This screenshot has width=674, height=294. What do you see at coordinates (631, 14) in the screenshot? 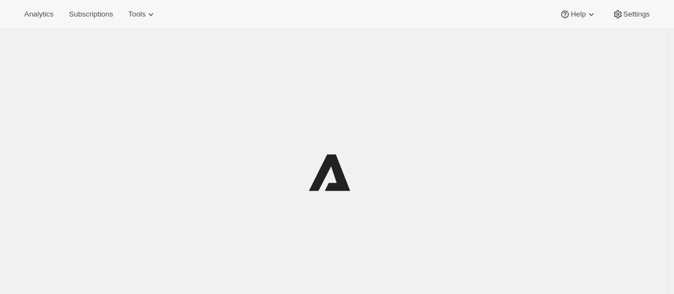
I see `button: Settings` at bounding box center [631, 14].